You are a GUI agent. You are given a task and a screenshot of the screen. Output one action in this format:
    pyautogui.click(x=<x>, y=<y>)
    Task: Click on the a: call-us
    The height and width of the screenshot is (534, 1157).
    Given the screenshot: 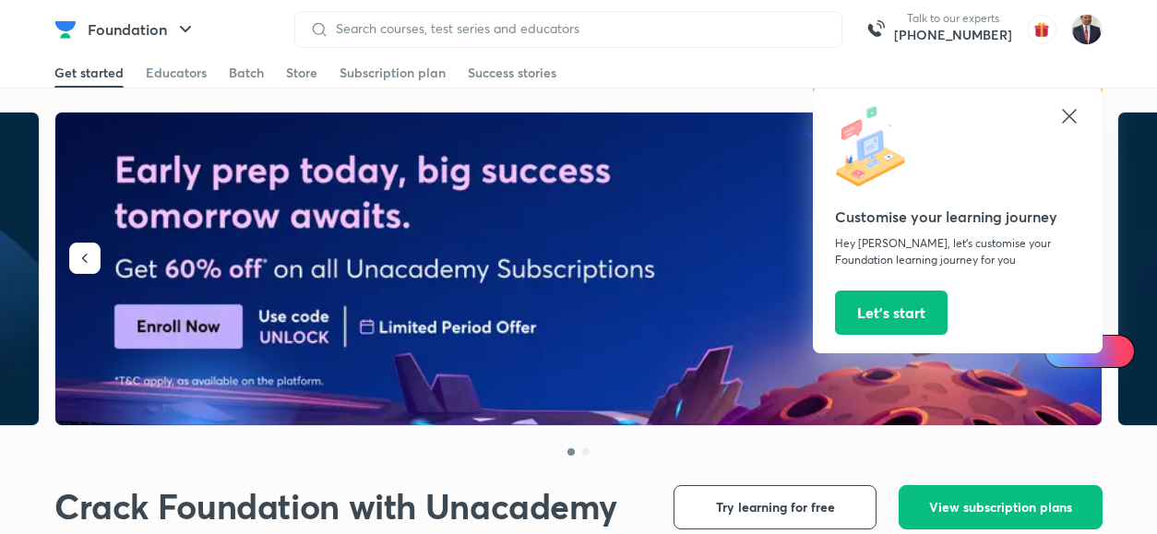 What is the action you would take?
    pyautogui.click(x=876, y=30)
    